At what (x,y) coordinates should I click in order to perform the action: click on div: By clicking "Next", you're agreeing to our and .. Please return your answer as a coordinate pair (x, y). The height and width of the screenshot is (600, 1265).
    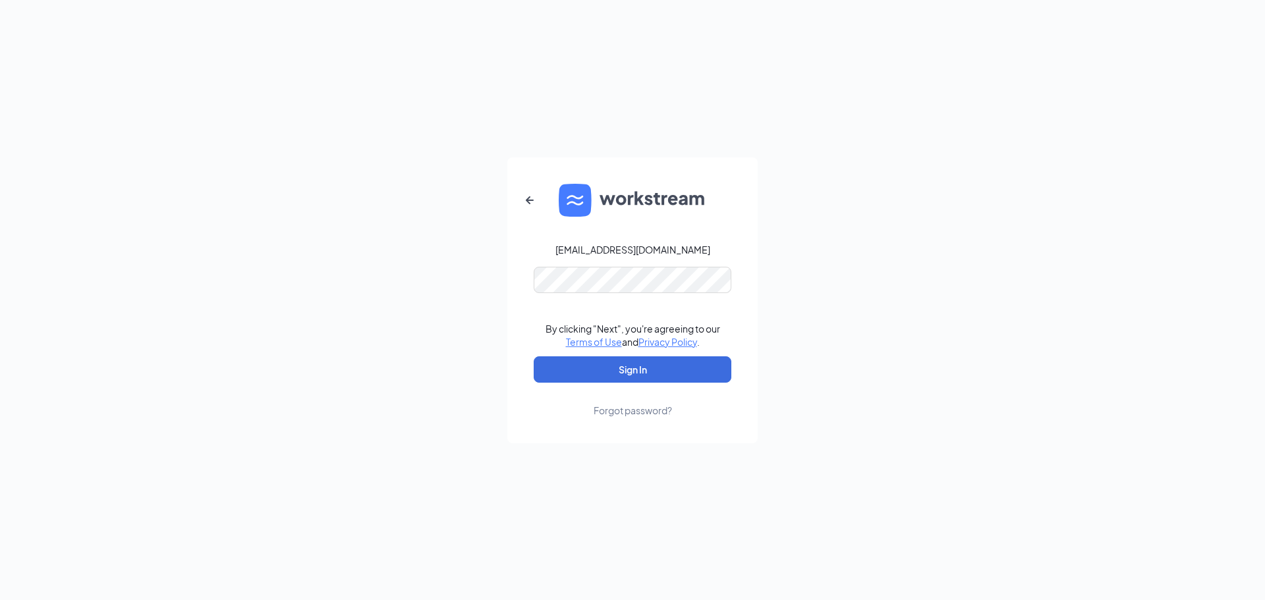
    Looking at the image, I should click on (633, 335).